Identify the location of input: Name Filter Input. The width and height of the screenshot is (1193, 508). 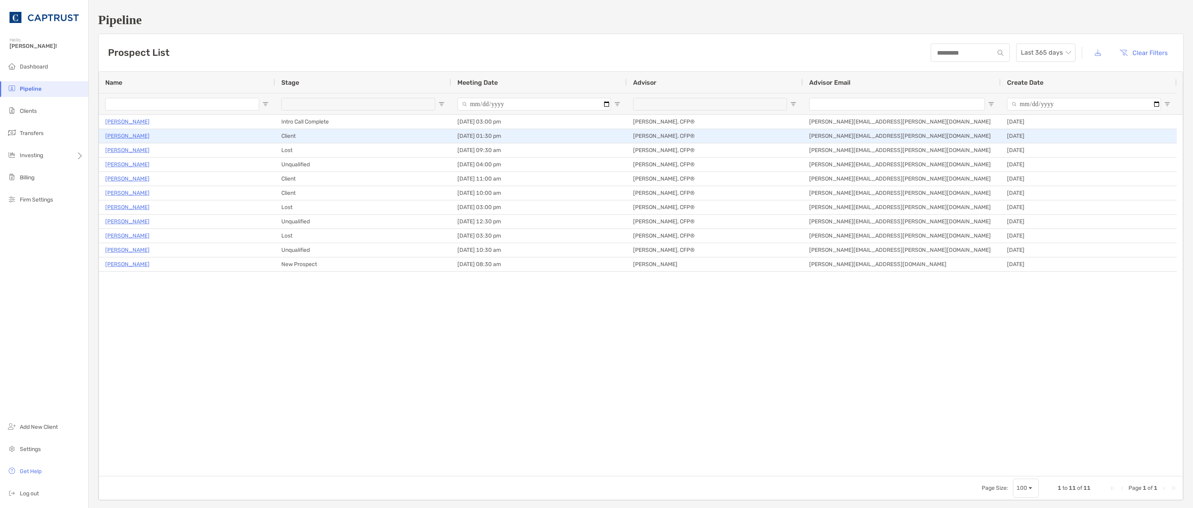
(182, 104).